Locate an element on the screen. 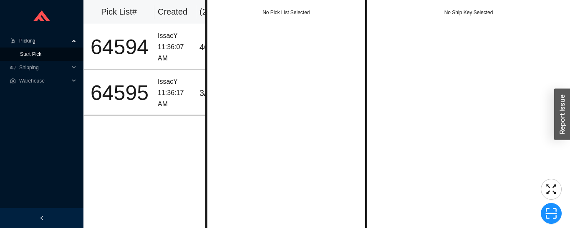  span: fullscreen is located at coordinates (551, 189).